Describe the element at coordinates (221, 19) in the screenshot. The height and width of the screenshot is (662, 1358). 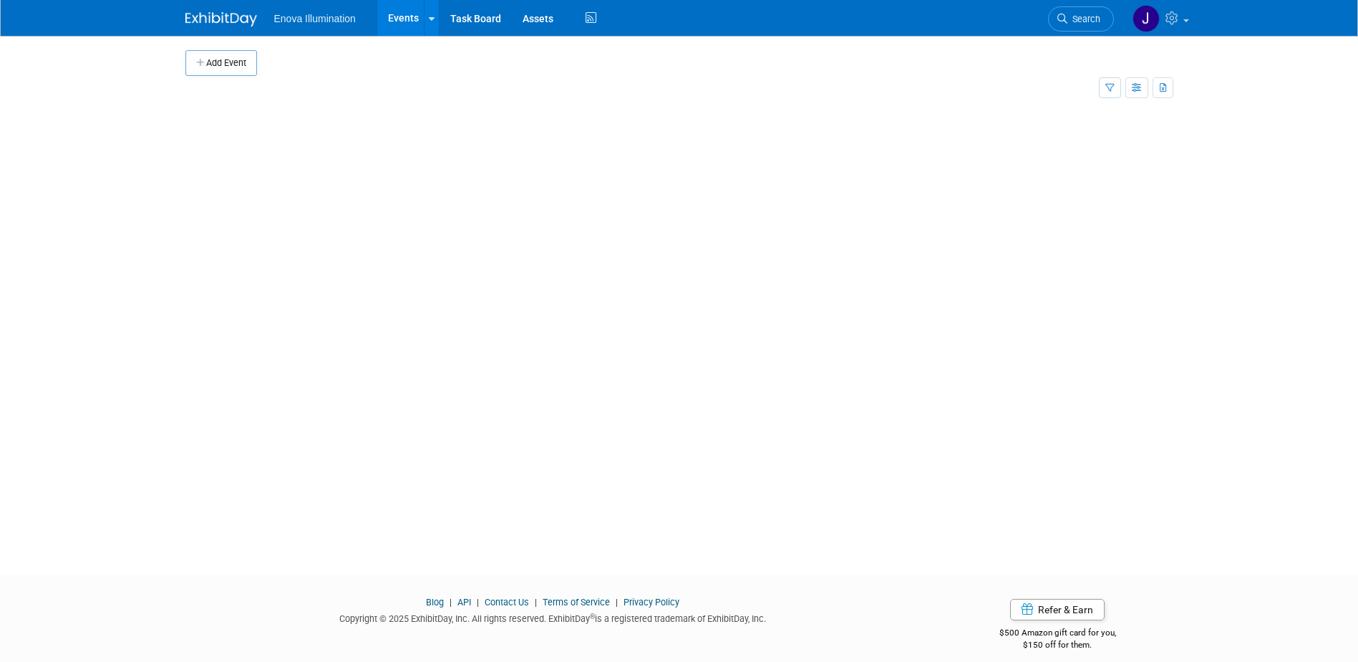
I see `img: ExhibitDay` at that location.